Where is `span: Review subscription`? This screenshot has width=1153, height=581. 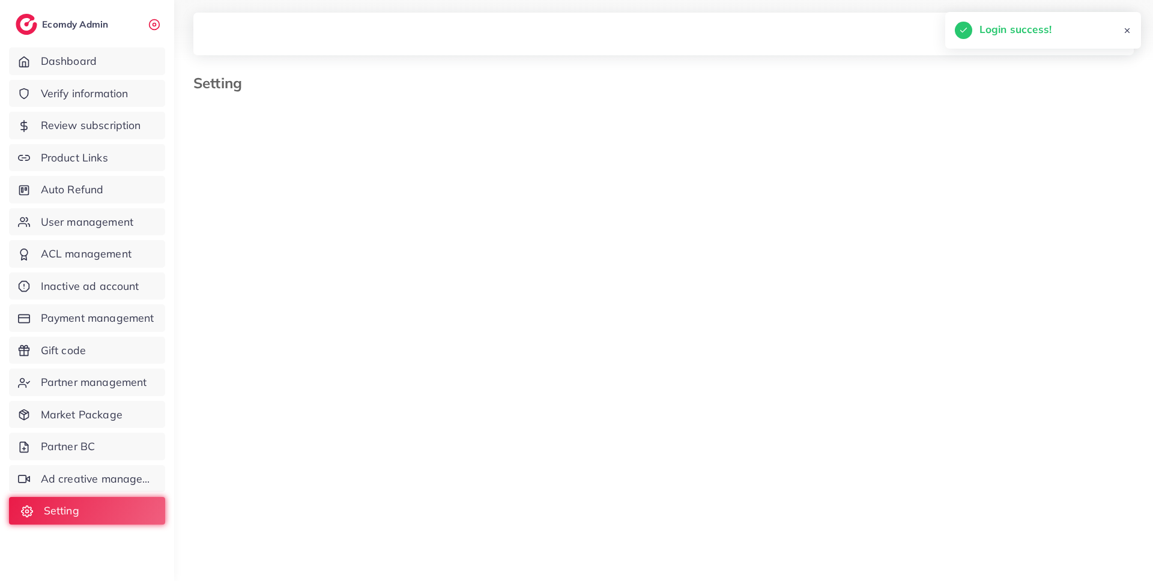
span: Review subscription is located at coordinates (91, 126).